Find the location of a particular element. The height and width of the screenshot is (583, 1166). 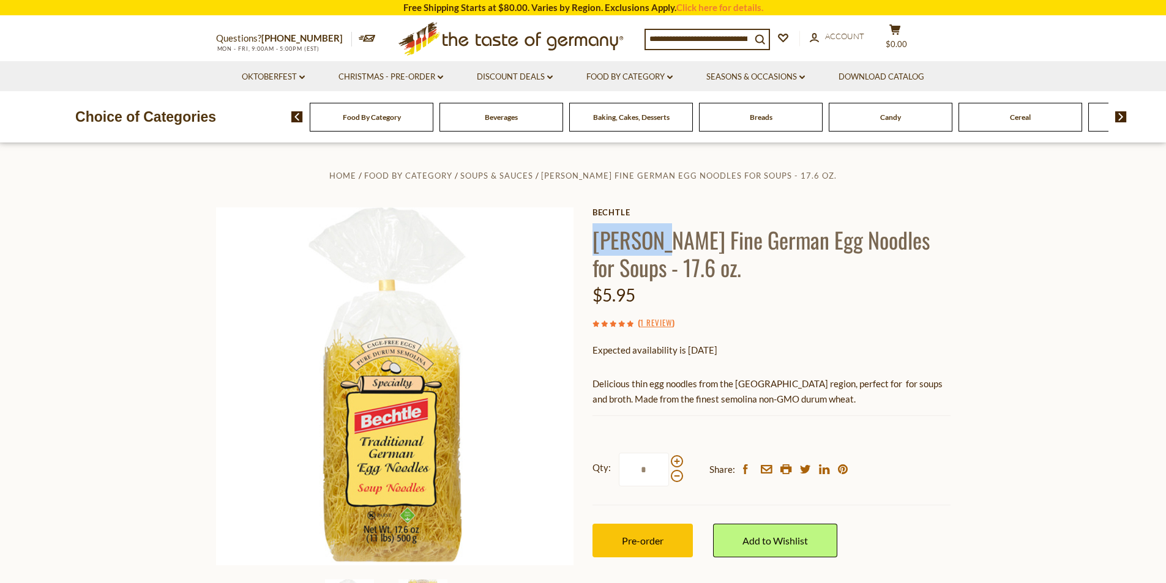

span: $0.00 is located at coordinates (896, 44).